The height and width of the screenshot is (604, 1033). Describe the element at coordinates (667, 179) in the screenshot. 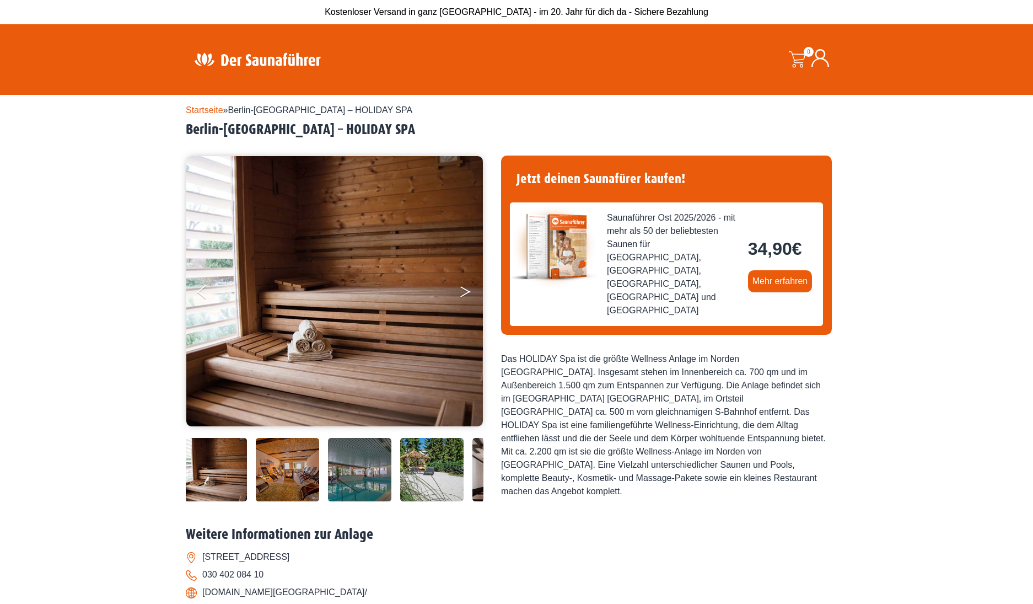

I see `h4: Jetzt deinen Saunafürer kaufen!` at that location.